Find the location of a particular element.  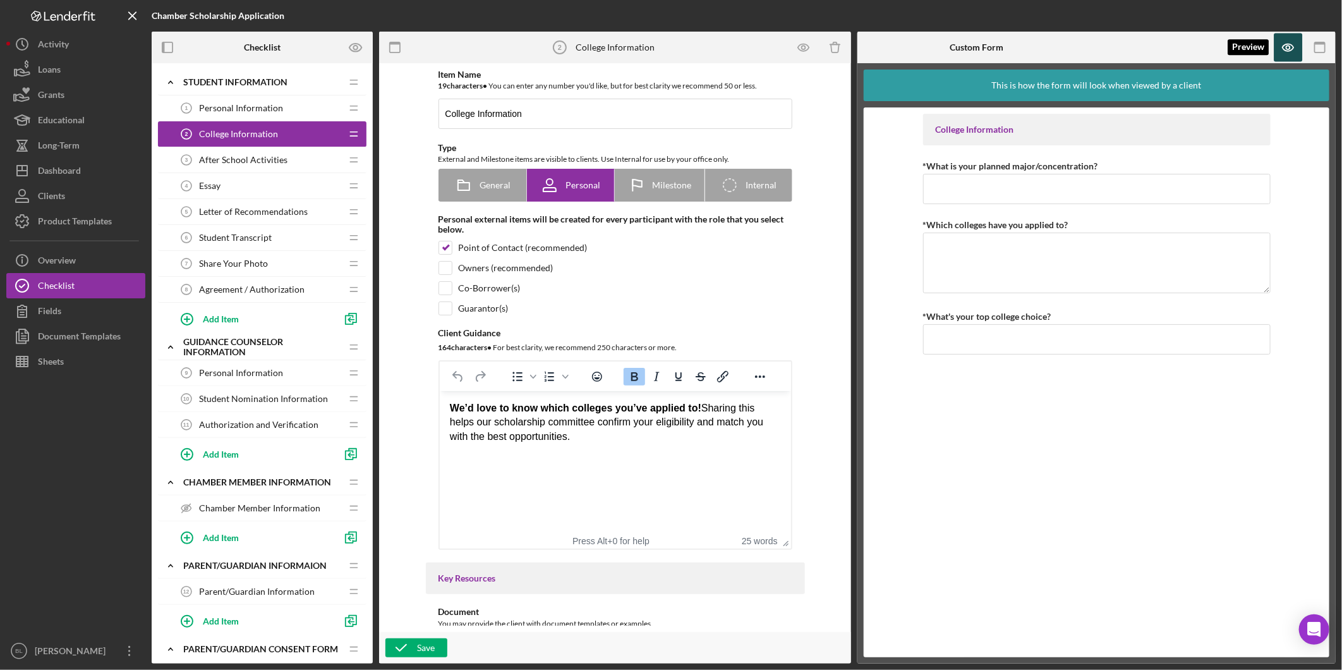

div: Activity is located at coordinates (53, 46).